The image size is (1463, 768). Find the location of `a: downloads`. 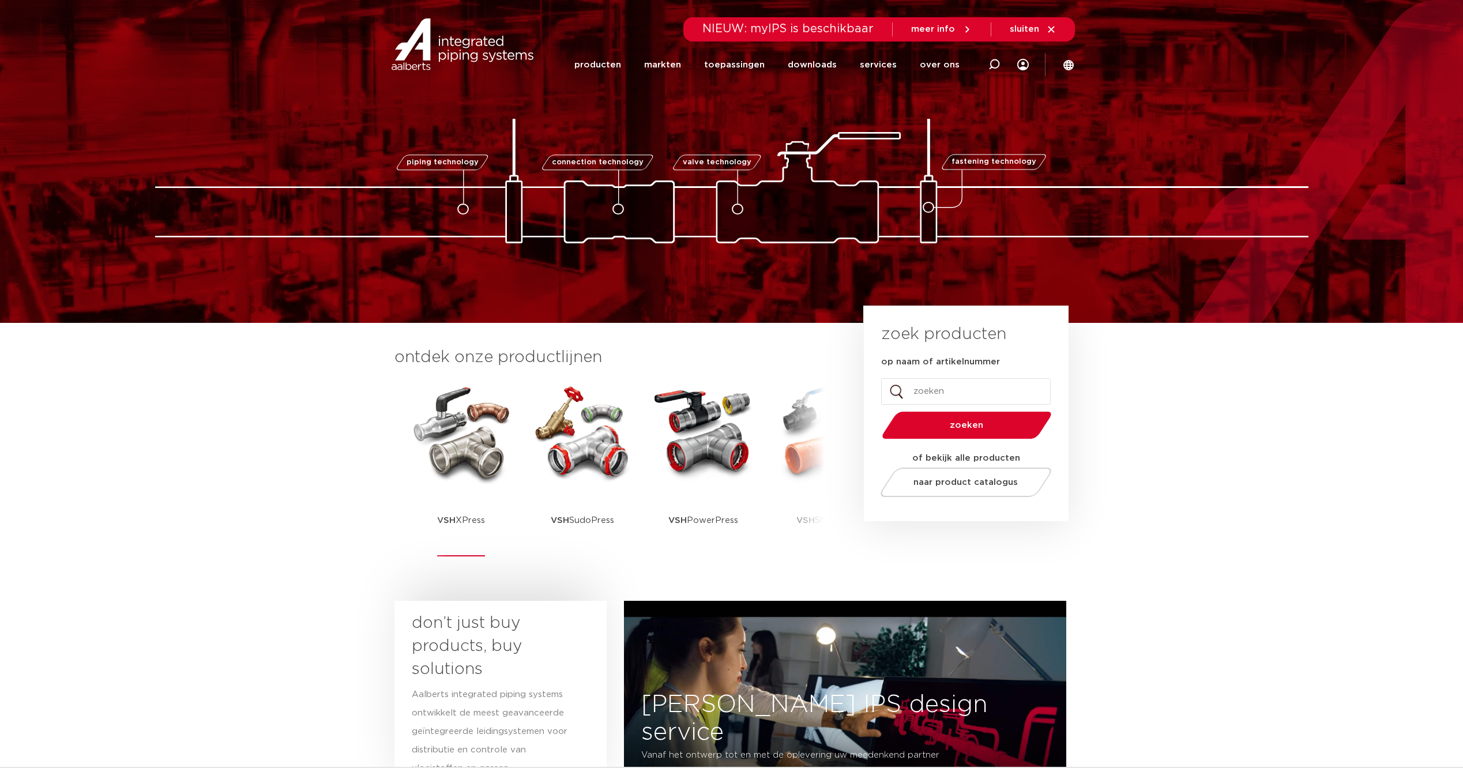

a: downloads is located at coordinates (812, 65).